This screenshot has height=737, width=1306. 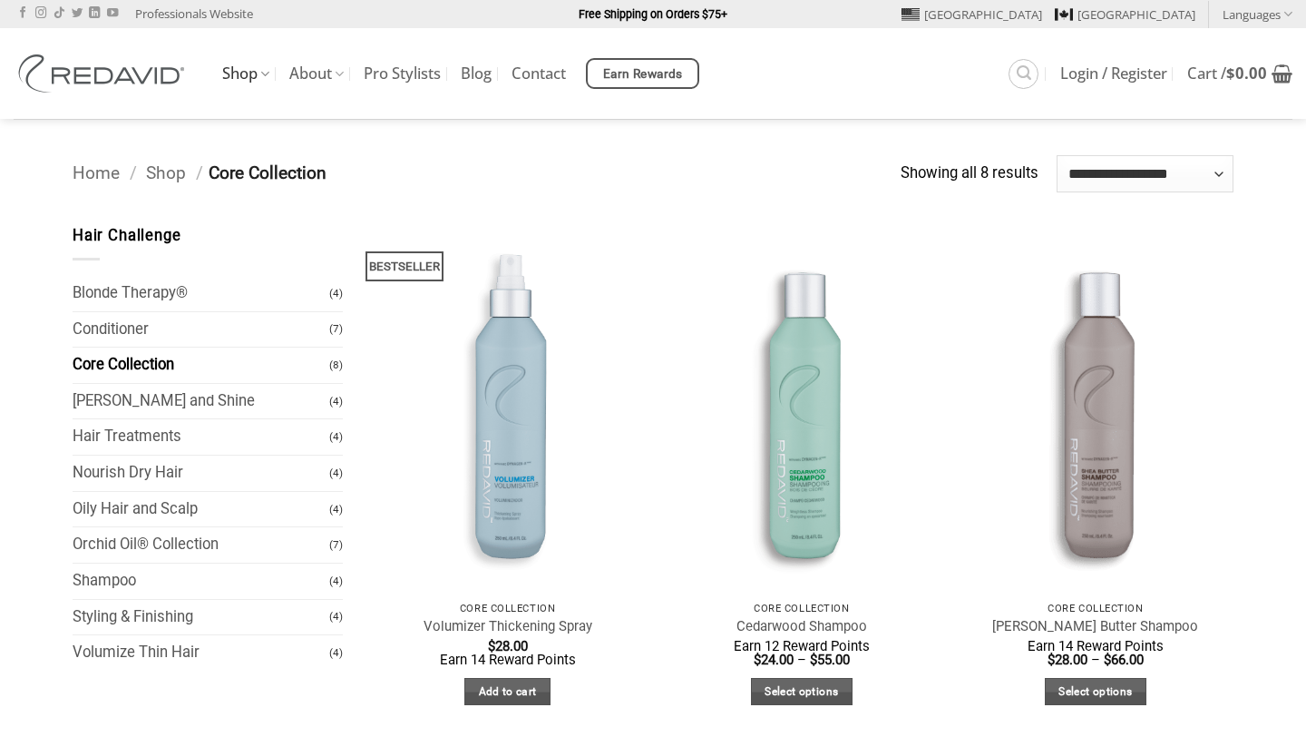 I want to click on a: Blonde Therapy®, so click(x=200, y=293).